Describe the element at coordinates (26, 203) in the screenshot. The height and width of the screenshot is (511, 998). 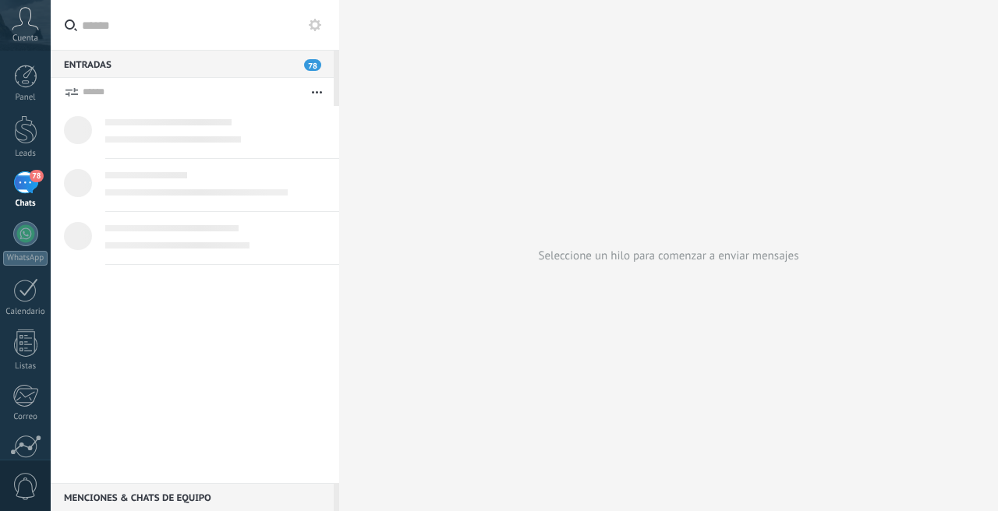
I see `div: Chats` at that location.